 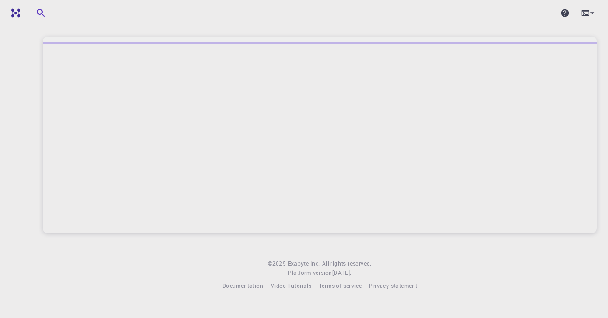 I want to click on a: Privacy statement, so click(x=393, y=286).